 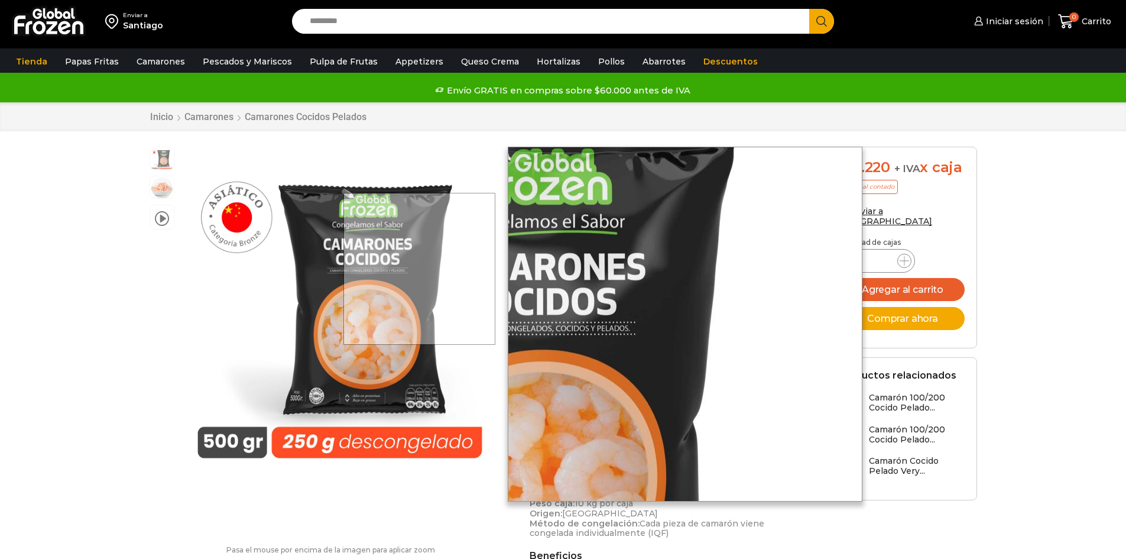 I want to click on h3: Camarón Cocido Pelado Very..., so click(x=917, y=466).